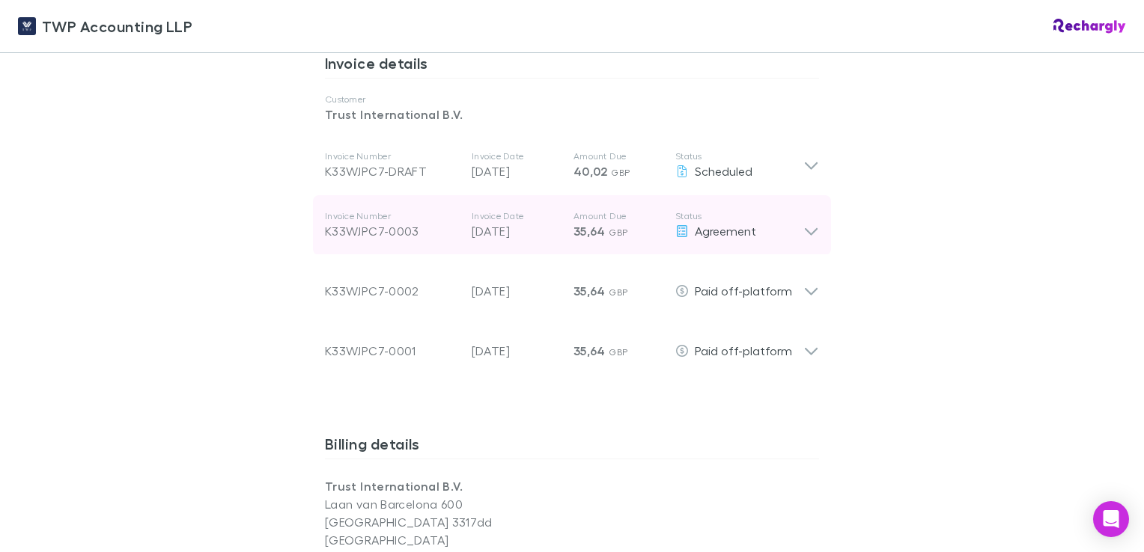 This screenshot has width=1144, height=552. Describe the element at coordinates (725, 231) in the screenshot. I see `span: Agreement` at that location.